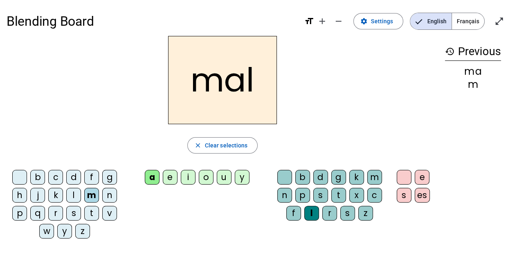 The image size is (514, 263). Describe the element at coordinates (20, 195) in the screenshot. I see `div: h` at that location.